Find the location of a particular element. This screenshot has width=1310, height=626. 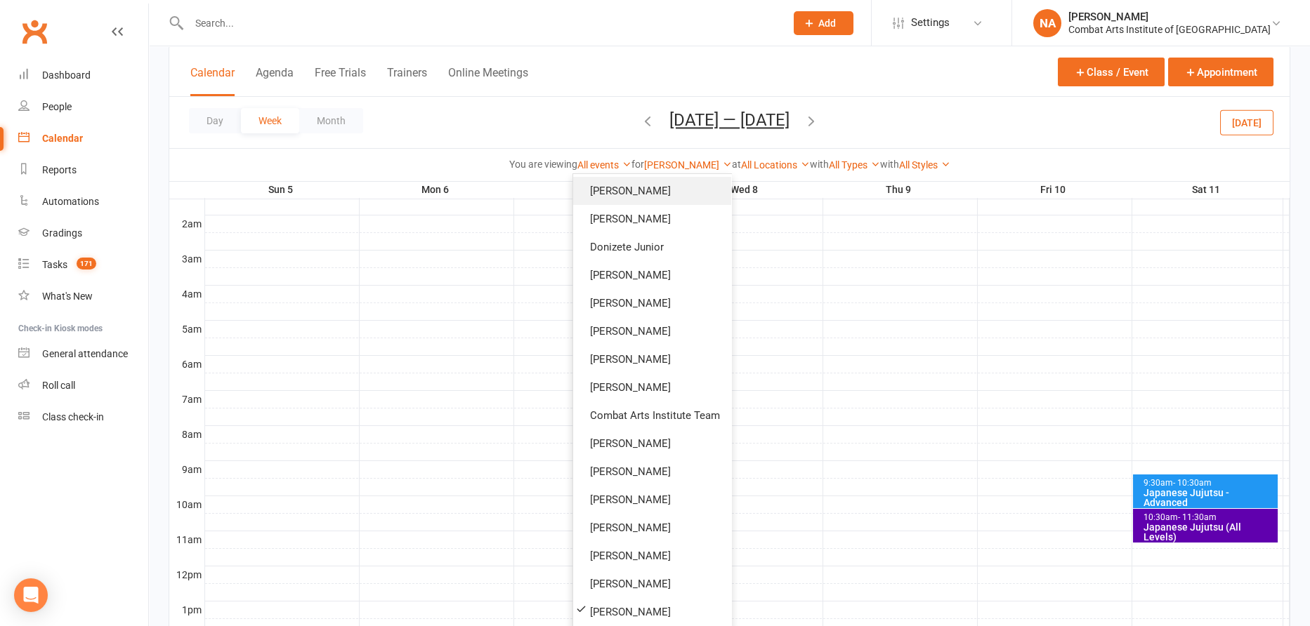

th: 9am is located at coordinates (187, 469).